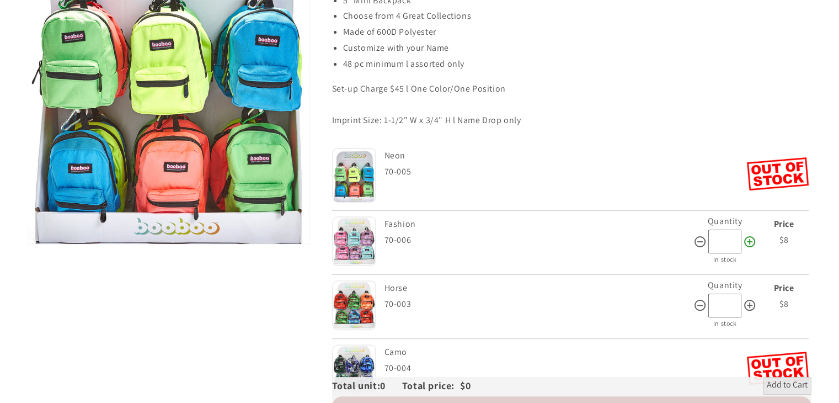 The height and width of the screenshot is (403, 839). What do you see at coordinates (354, 175) in the screenshot?
I see `img: Neon` at bounding box center [354, 175].